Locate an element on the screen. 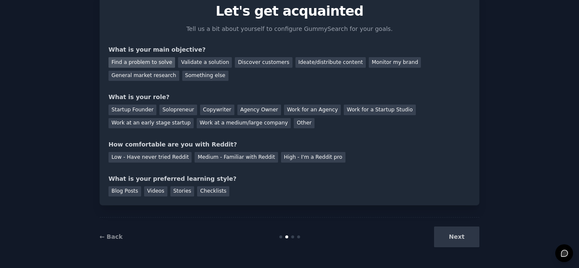 This screenshot has width=579, height=268. div: High - I'm a Reddit pro is located at coordinates (313, 157).